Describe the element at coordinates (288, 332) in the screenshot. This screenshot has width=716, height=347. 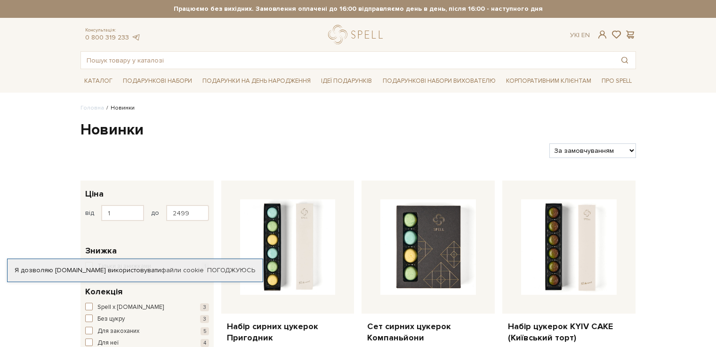
I see `a: Набір сирних цукерок Пригодник` at that location.